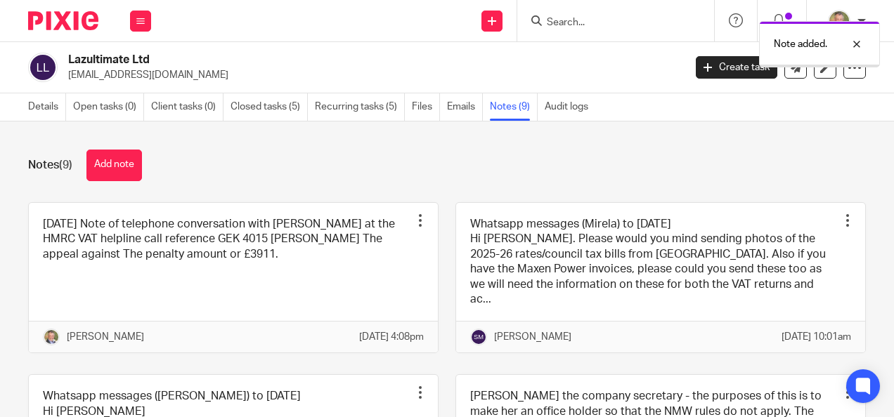  Describe the element at coordinates (426, 107) in the screenshot. I see `a: Files` at that location.